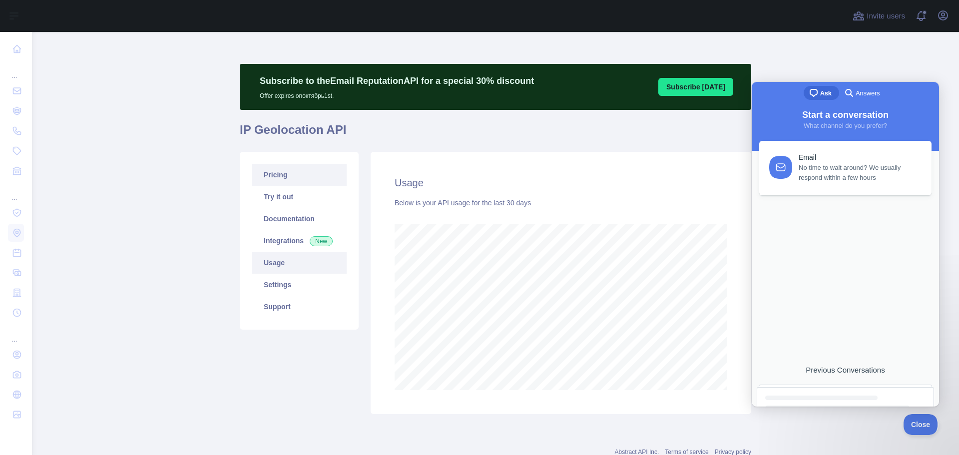  What do you see at coordinates (397, 81) in the screenshot?
I see `p: Subscribe to the Email Reputation API for a special 30 % discount` at bounding box center [397, 81].